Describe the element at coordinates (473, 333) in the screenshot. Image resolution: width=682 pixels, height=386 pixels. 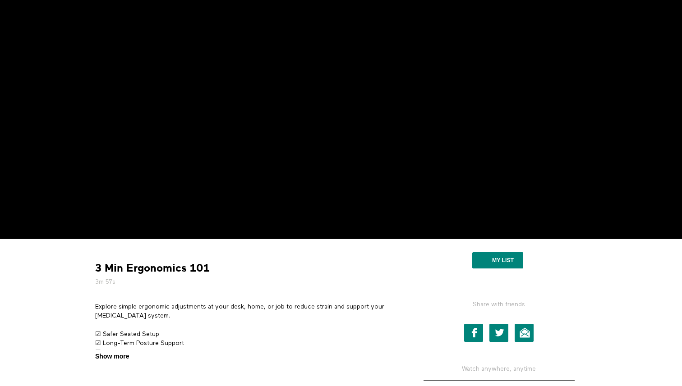
I see `a: Facebook` at that location.